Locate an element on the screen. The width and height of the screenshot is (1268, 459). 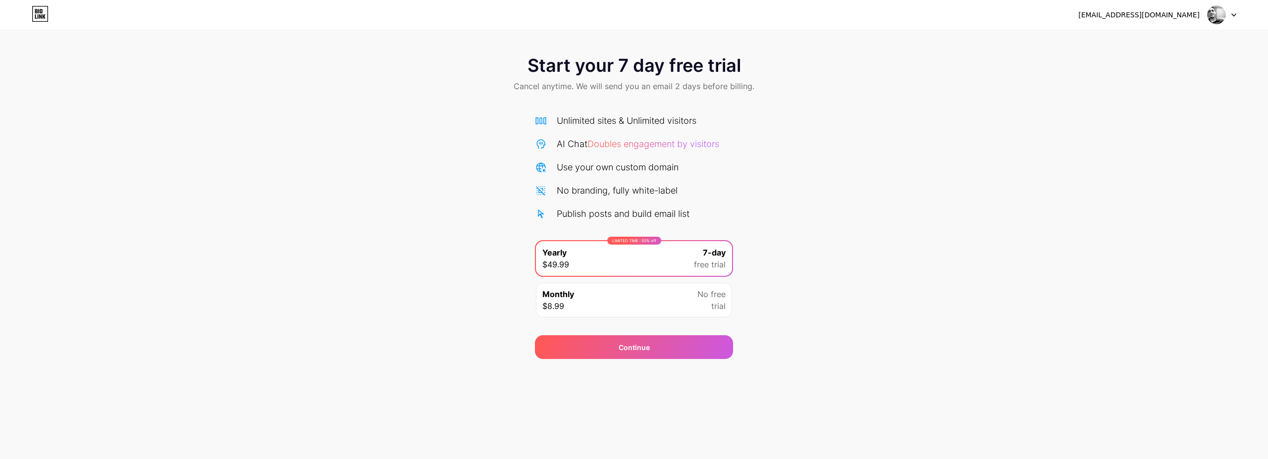
span: $8.99 is located at coordinates (553, 306).